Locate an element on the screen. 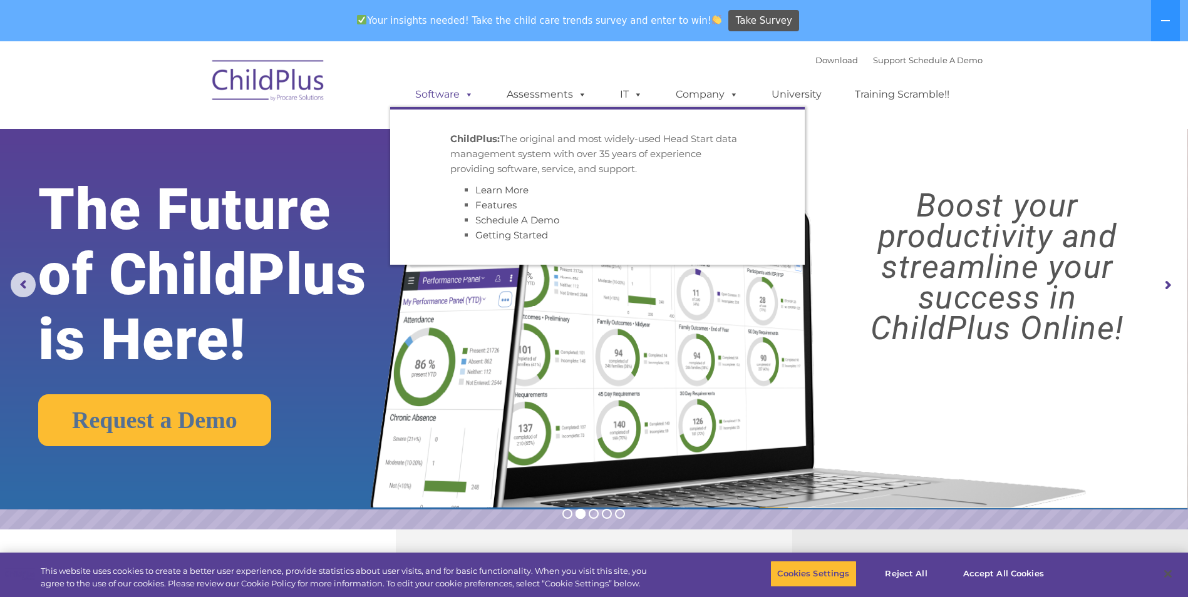  button: Cookies Settings is located at coordinates (813, 574).